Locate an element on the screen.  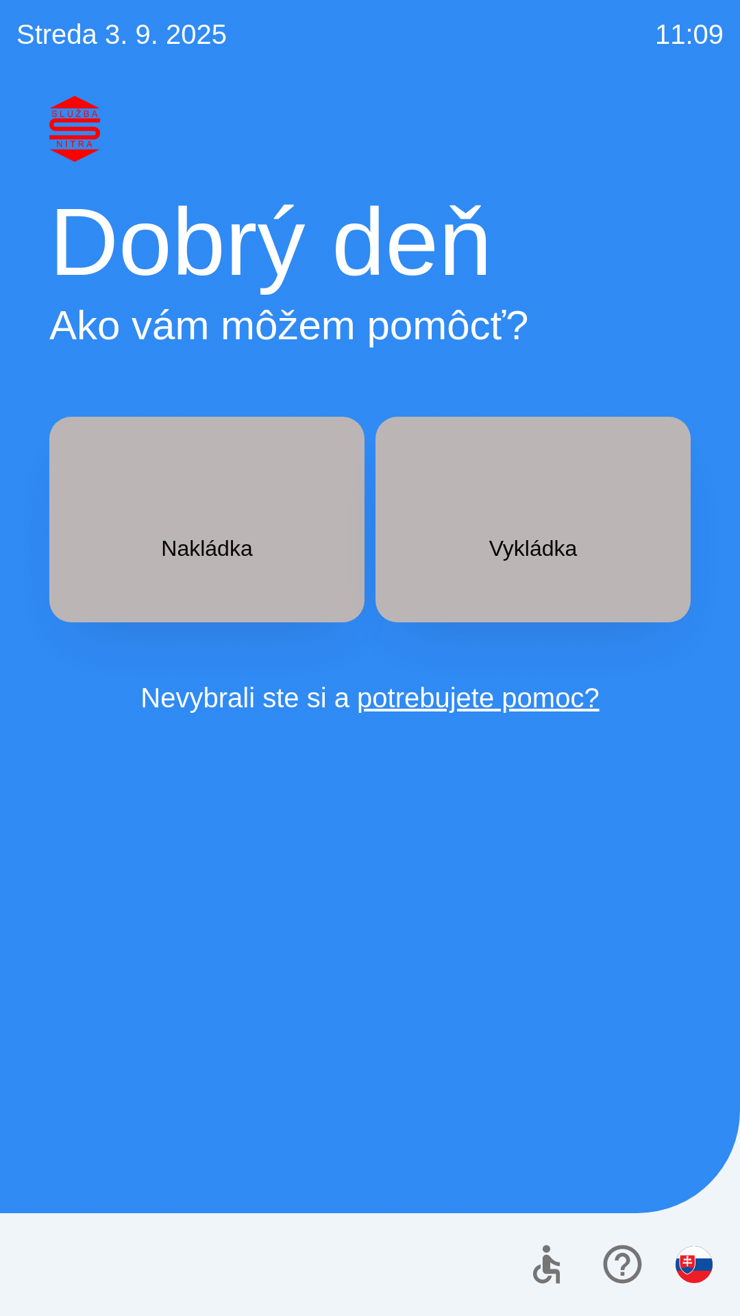
button: Nakládka is located at coordinates (207, 519).